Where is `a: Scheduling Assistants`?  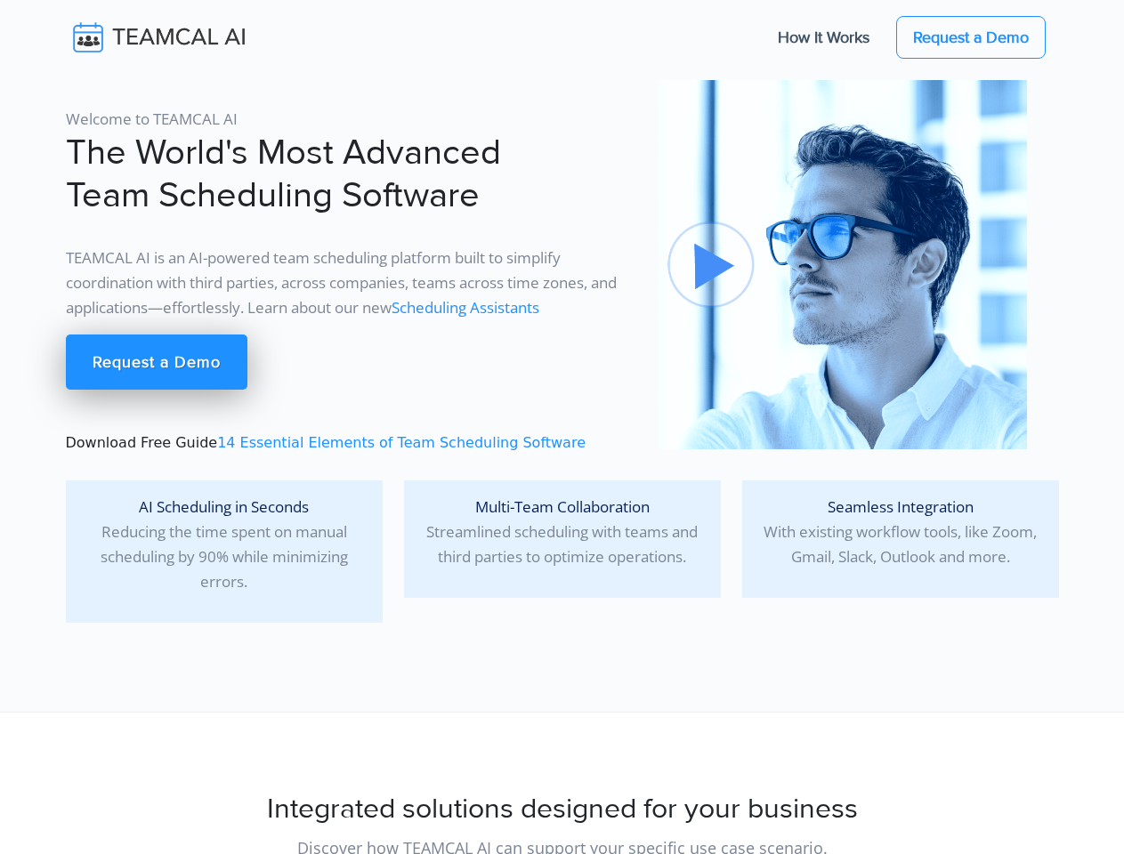 a: Scheduling Assistants is located at coordinates (465, 307).